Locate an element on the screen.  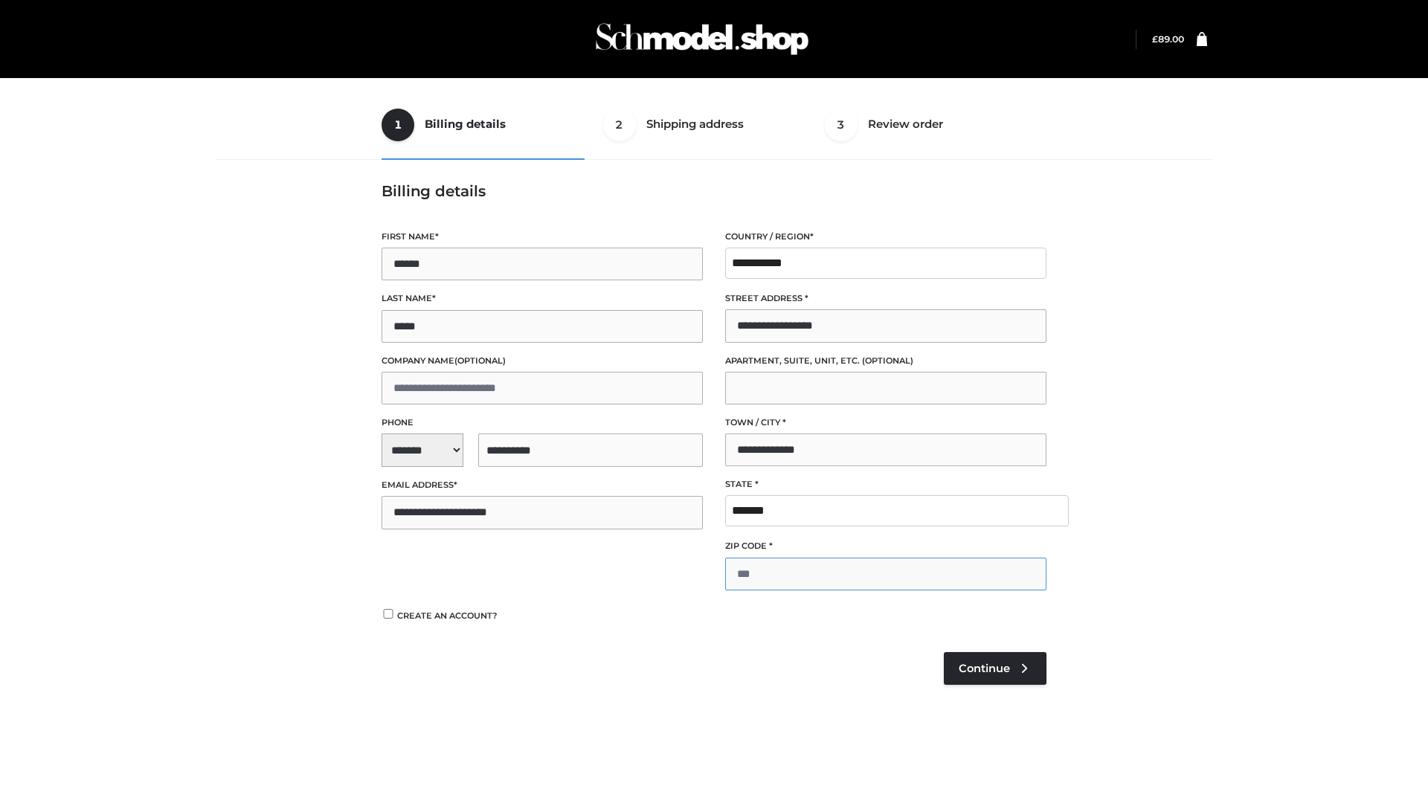
span: Create an account? is located at coordinates (447, 616).